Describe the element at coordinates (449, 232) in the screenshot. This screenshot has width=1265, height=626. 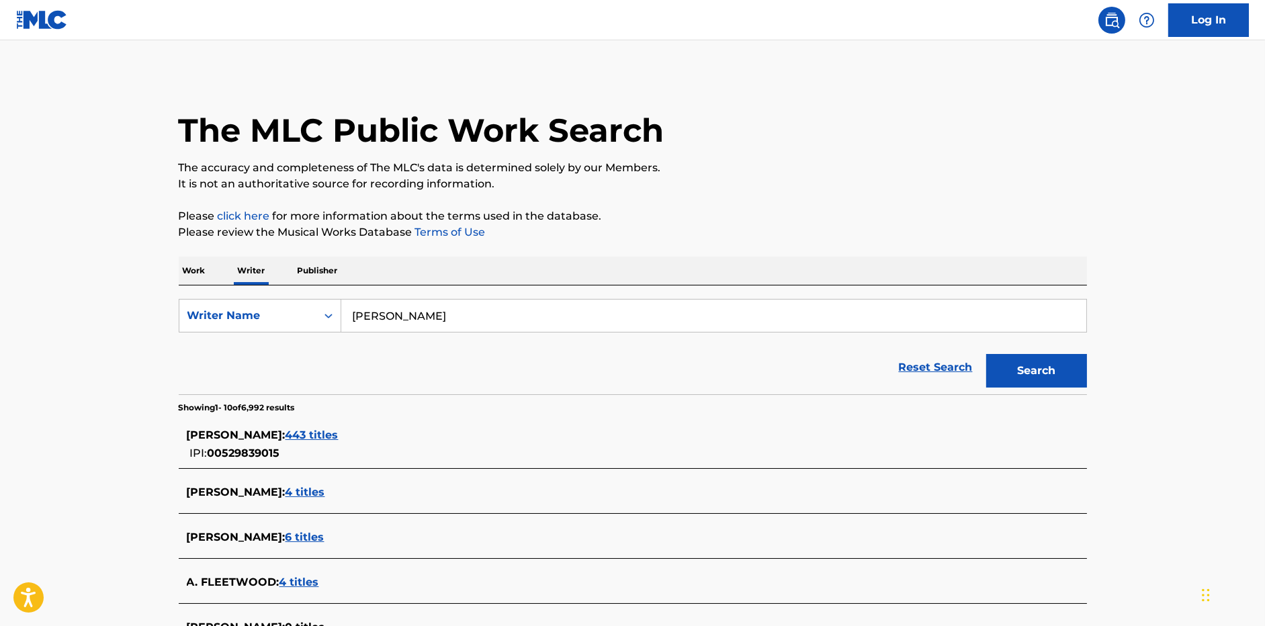
I see `a: Terms of Use` at that location.